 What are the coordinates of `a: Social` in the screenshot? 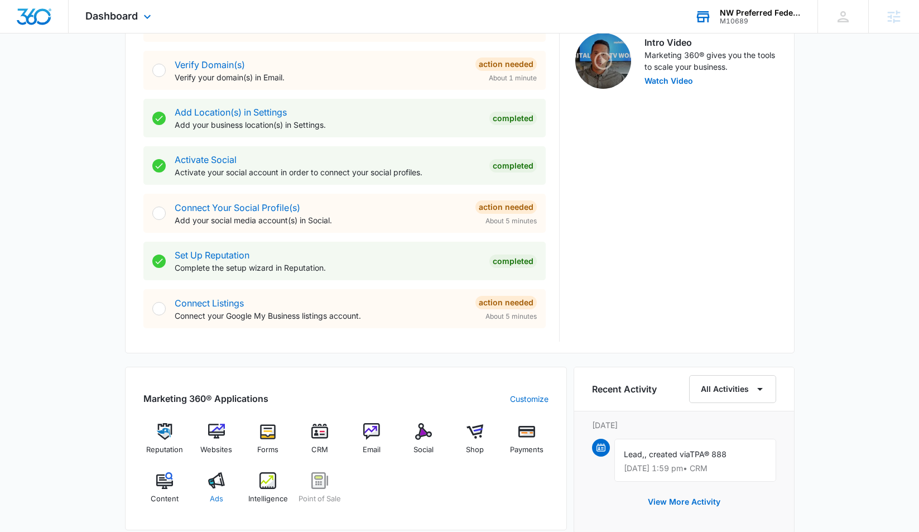 It's located at (423, 443).